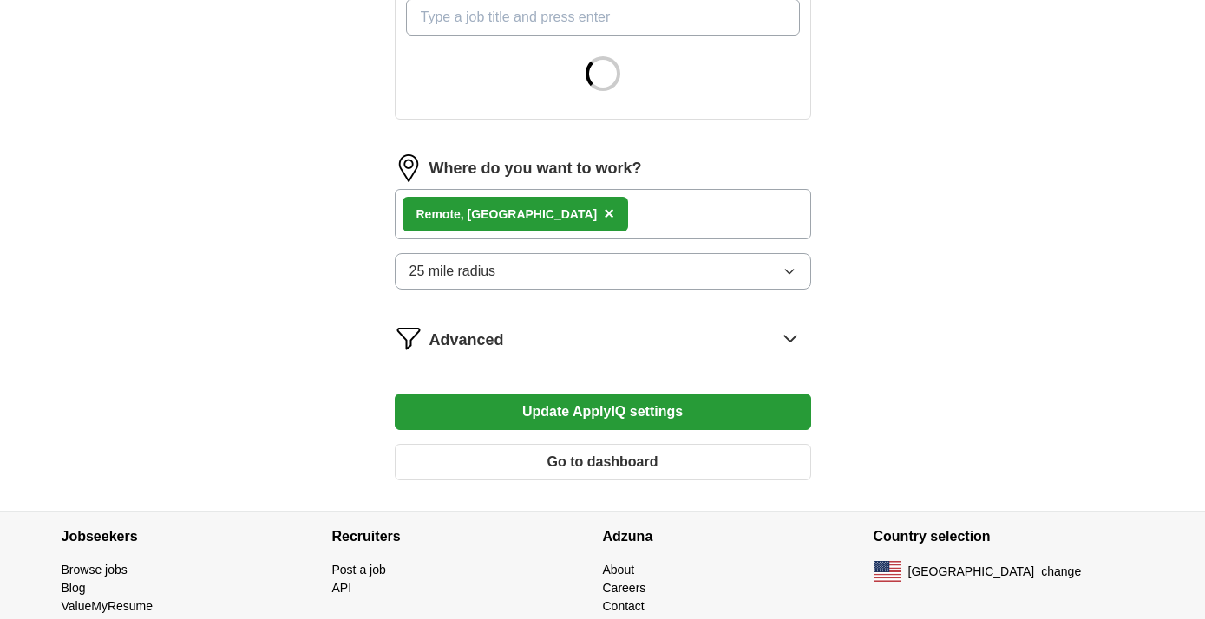 The height and width of the screenshot is (619, 1205). What do you see at coordinates (625, 588) in the screenshot?
I see `a: Careers` at bounding box center [625, 588].